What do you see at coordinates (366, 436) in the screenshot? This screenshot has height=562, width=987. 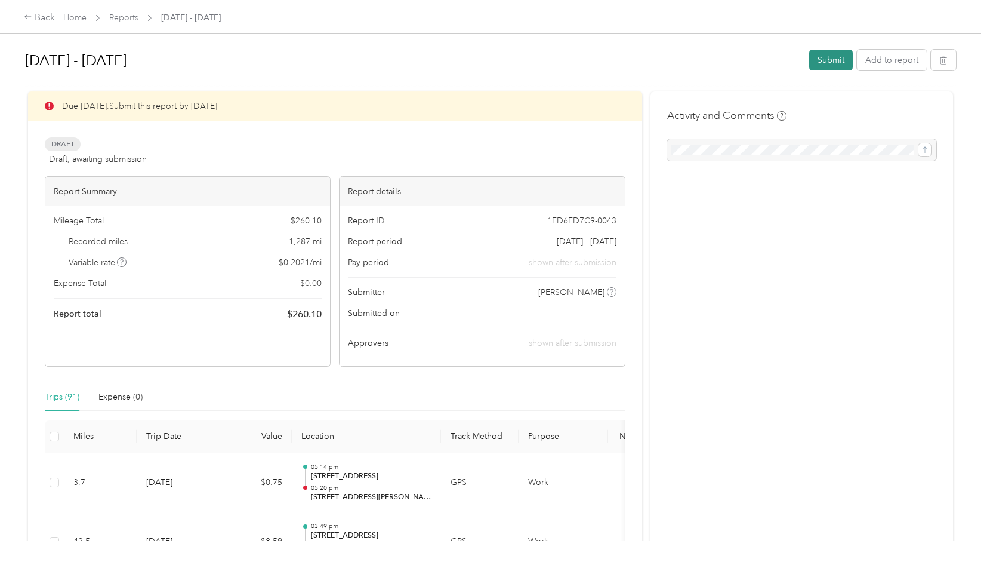 I see `th: Location` at bounding box center [366, 436].